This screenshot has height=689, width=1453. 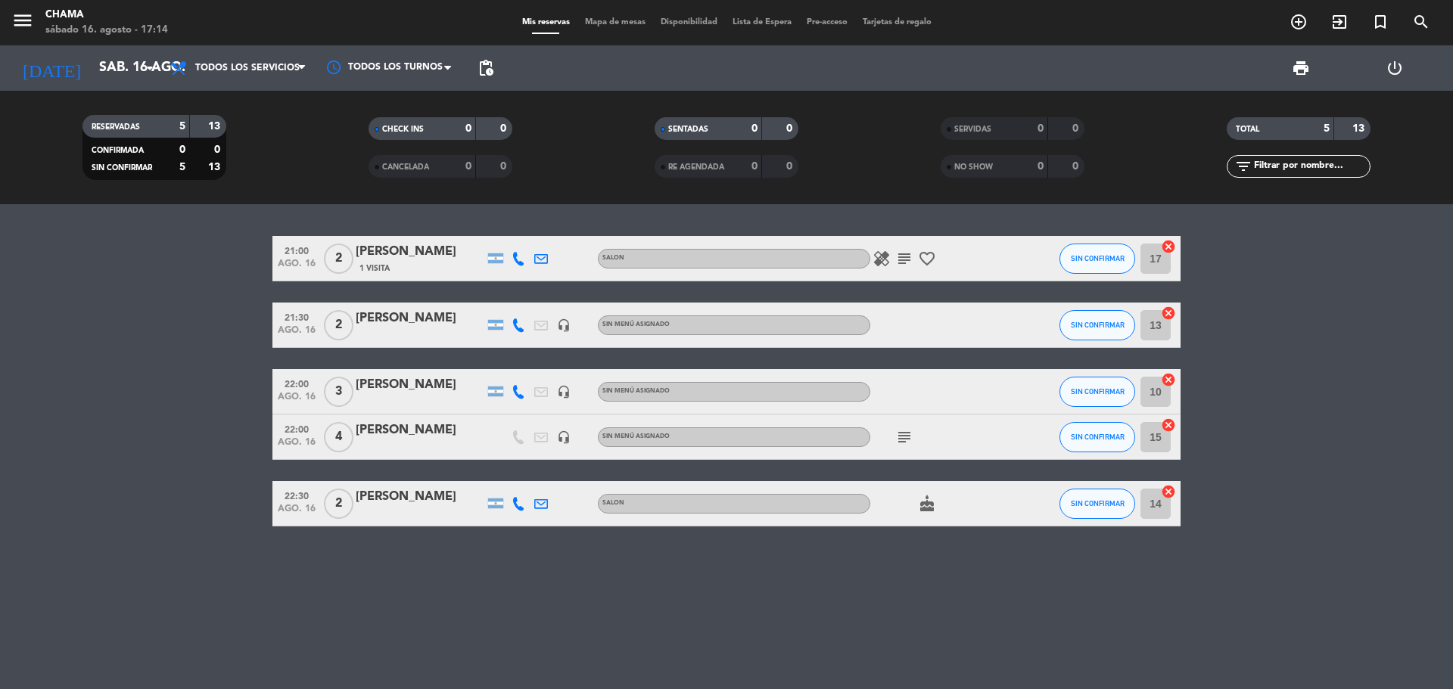 What do you see at coordinates (1247, 129) in the screenshot?
I see `span: TOTAL` at bounding box center [1247, 129].